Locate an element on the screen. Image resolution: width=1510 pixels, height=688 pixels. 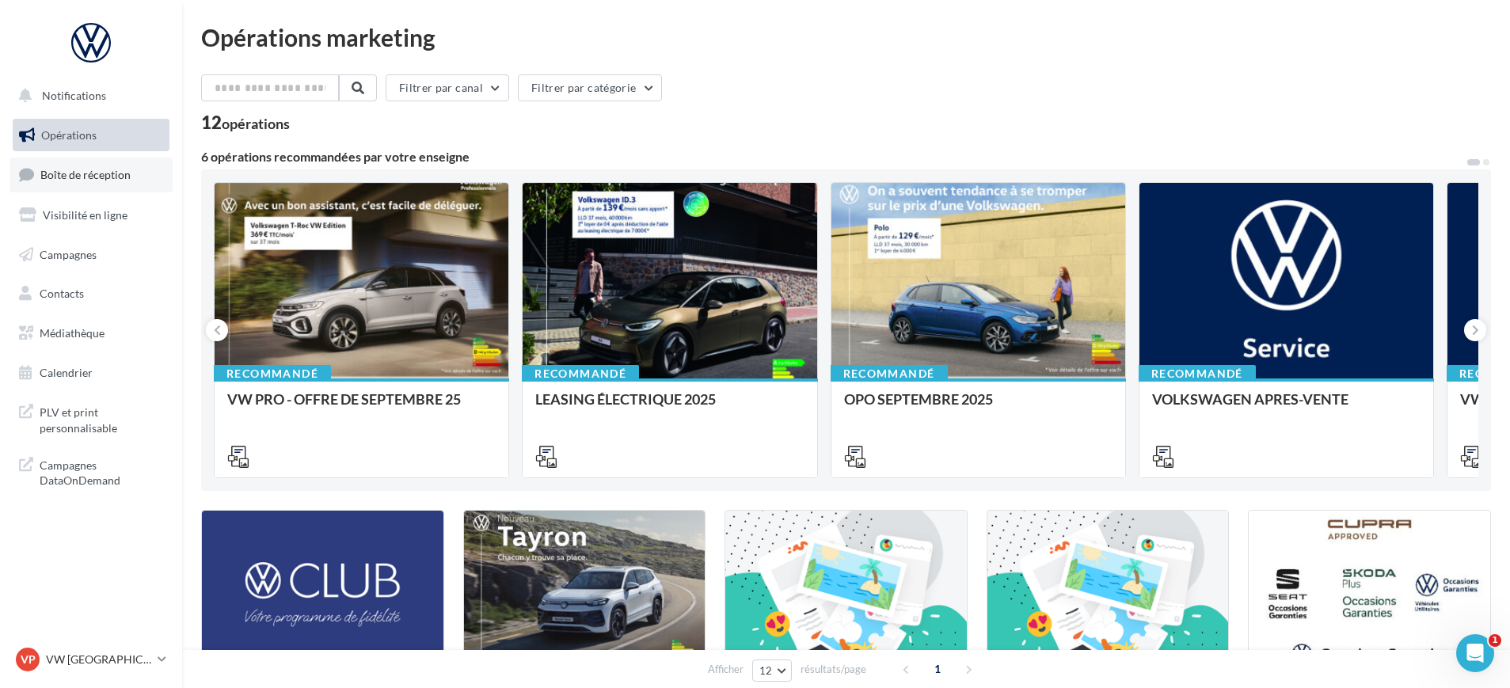
div: 6 opérations recommandées par votre enseigne is located at coordinates (833, 157).